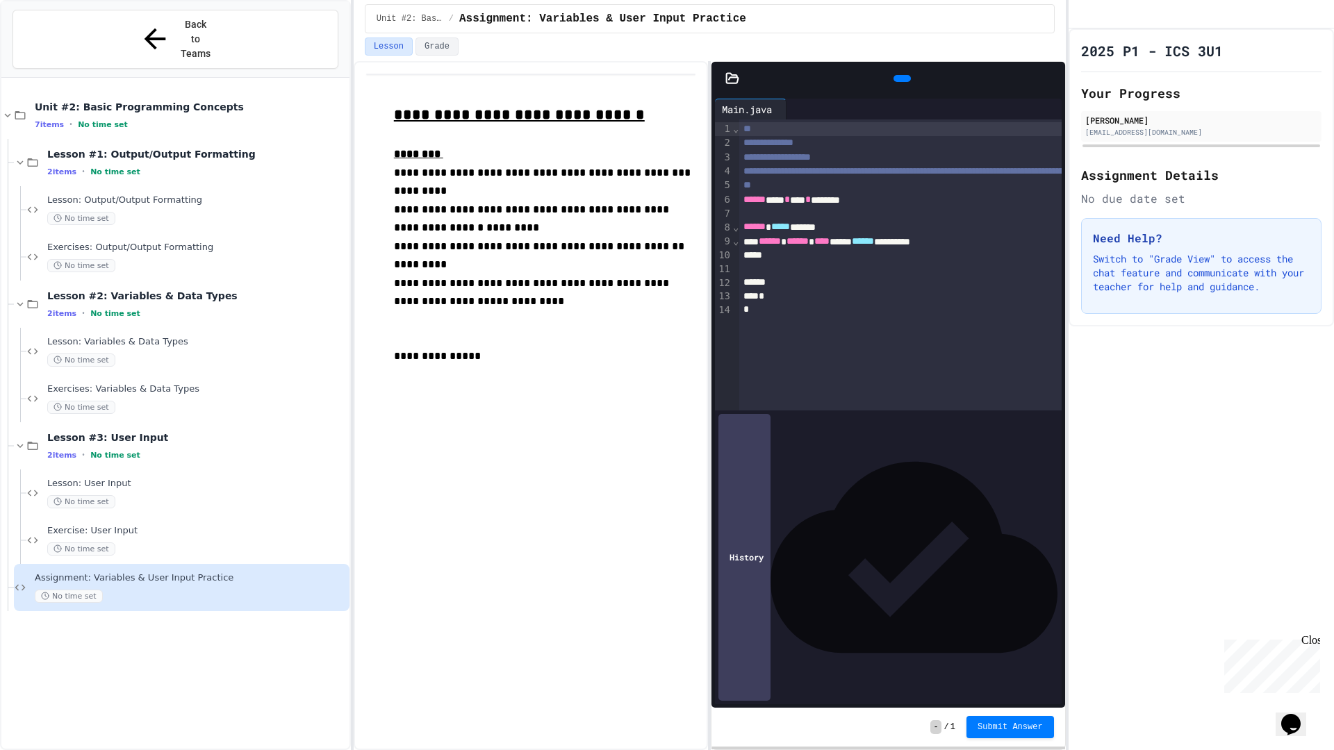 The image size is (1334, 750). What do you see at coordinates (723, 228) in the screenshot?
I see `div: 8` at bounding box center [723, 228].